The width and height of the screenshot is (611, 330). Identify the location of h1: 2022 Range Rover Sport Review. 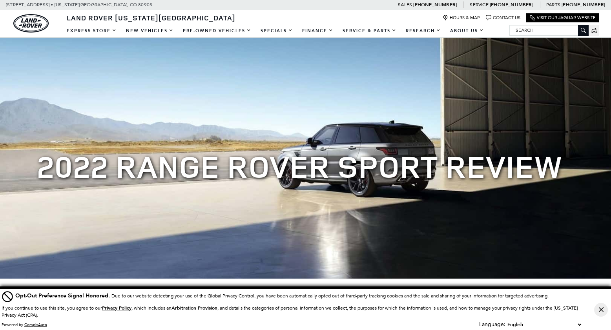
(306, 166).